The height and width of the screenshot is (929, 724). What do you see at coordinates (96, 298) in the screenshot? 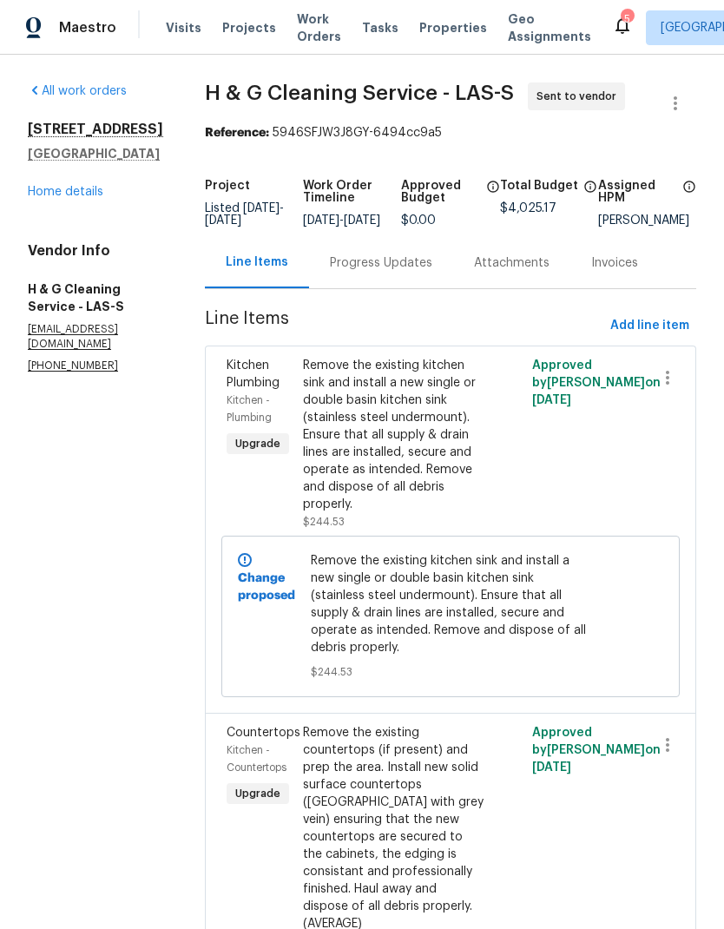
I see `h5: H & G Cleaning Service - LAS-S` at bounding box center [96, 298].